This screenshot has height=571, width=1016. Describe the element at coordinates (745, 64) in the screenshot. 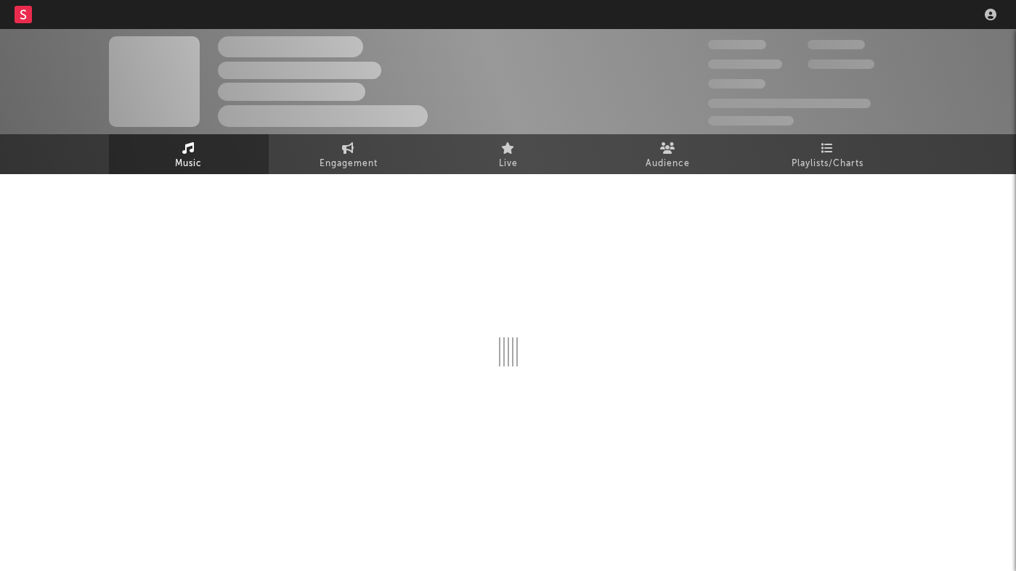

I see `span: 50,000,000` at that location.